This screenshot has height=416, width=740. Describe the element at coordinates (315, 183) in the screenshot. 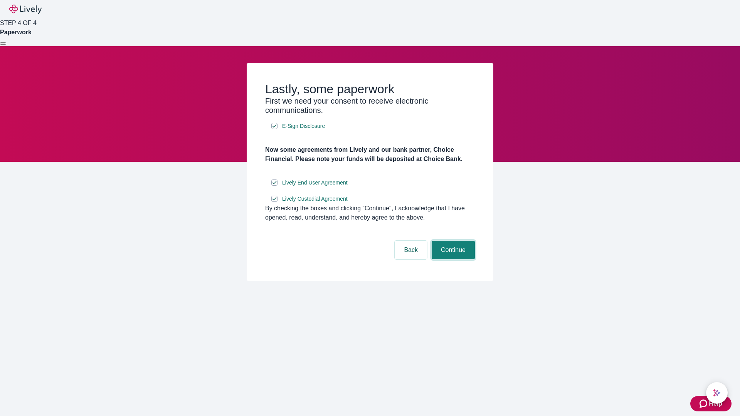

I see `span: Lively End User Agreement` at that location.